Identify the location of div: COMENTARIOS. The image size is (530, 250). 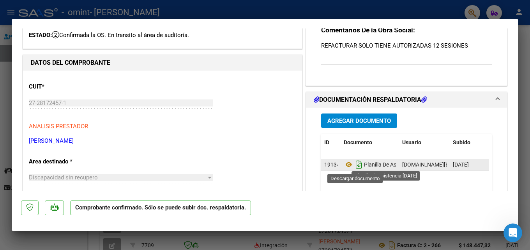
(406, 49).